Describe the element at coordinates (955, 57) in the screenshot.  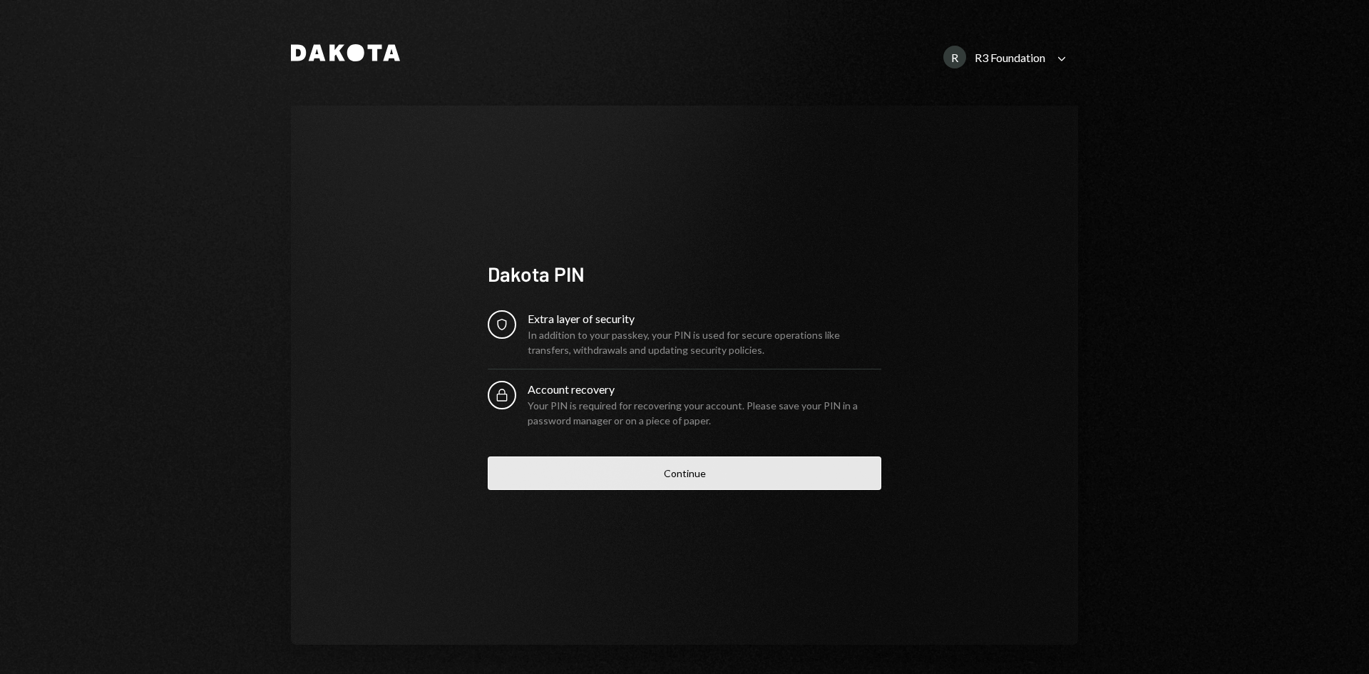
I see `div: R` at that location.